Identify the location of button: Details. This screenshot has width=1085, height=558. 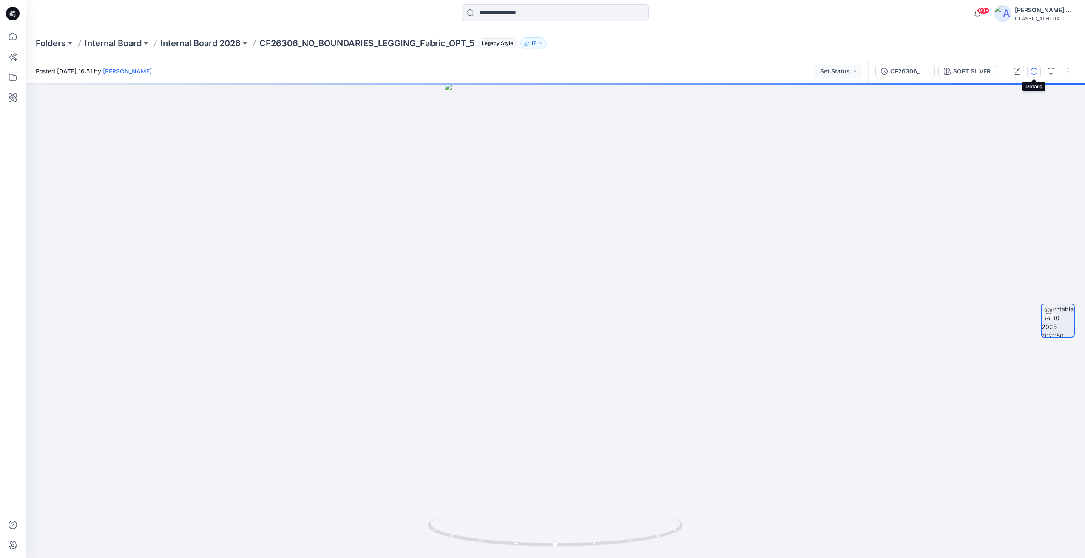
(1034, 71).